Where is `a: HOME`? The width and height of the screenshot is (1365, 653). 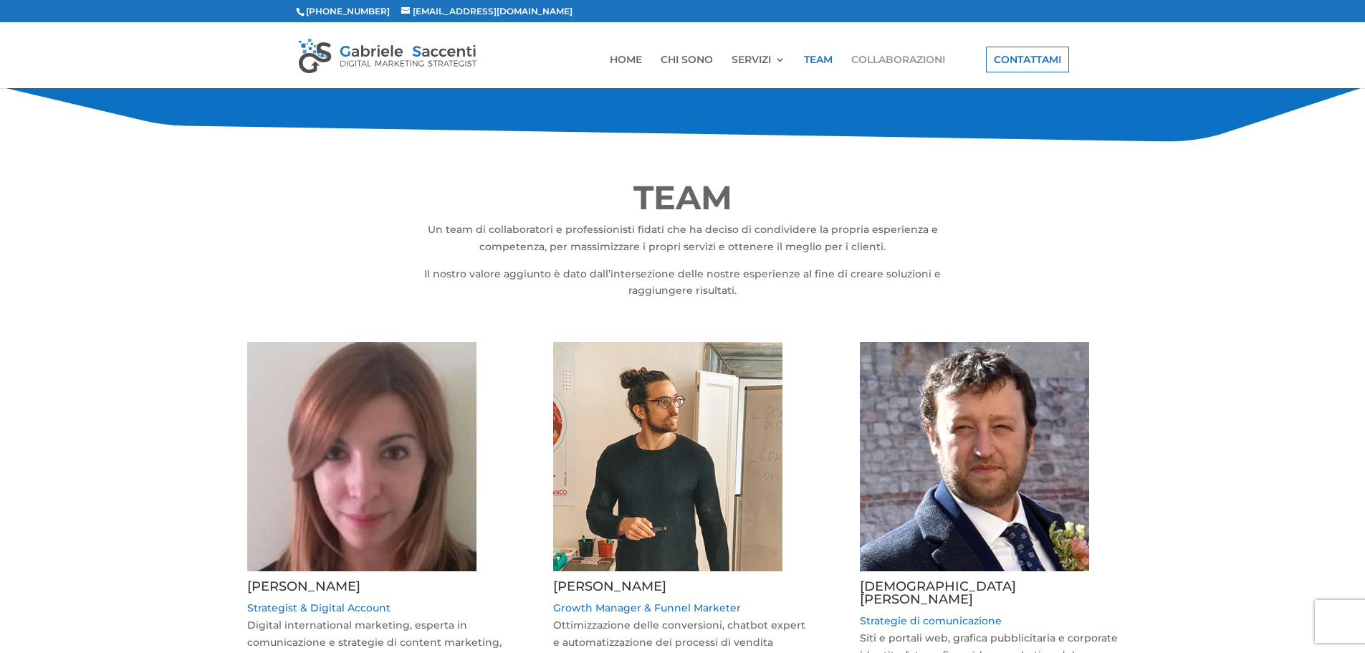
a: HOME is located at coordinates (626, 71).